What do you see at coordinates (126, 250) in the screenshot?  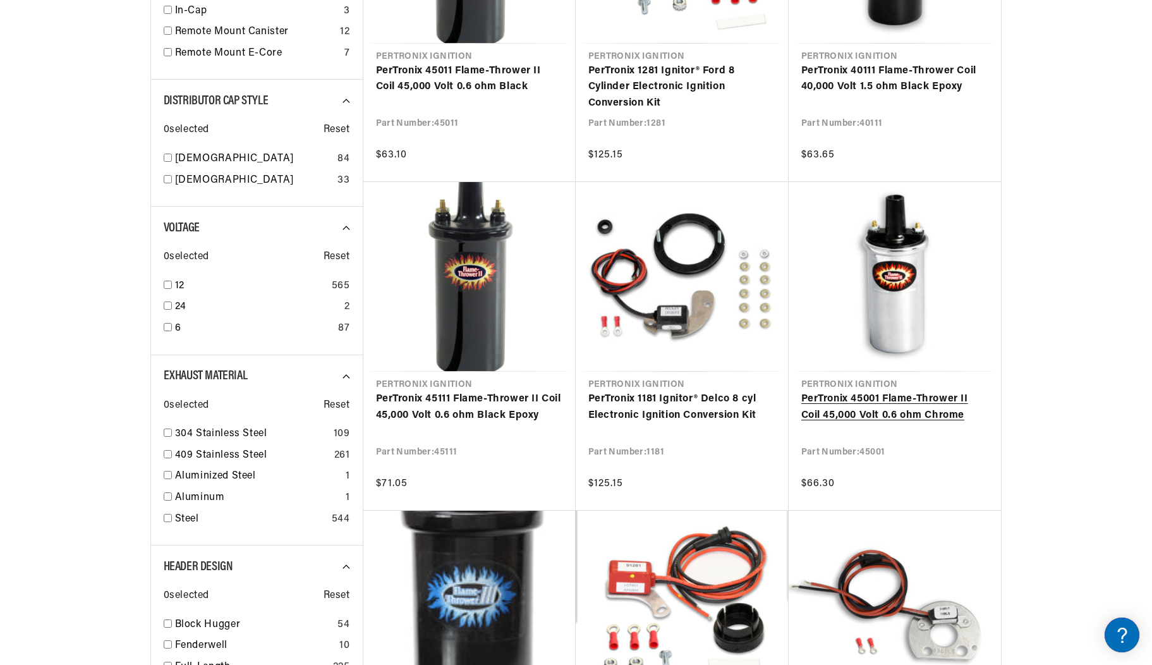 I see `div: Orders` at bounding box center [126, 250].